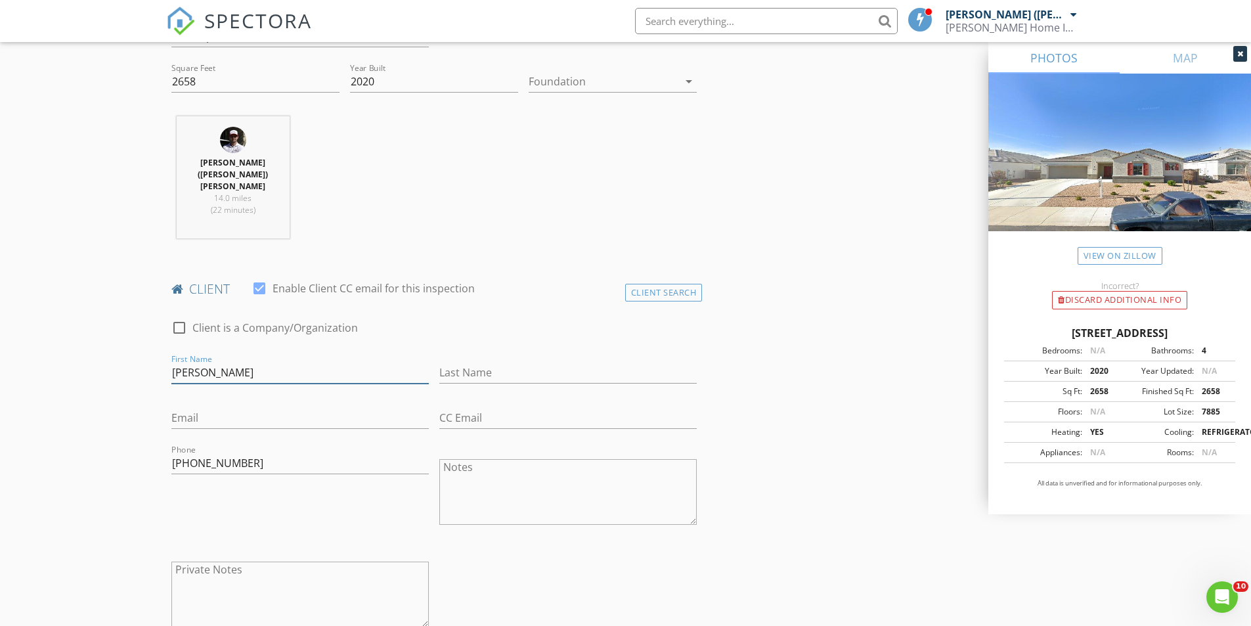  I want to click on div: Heating:, so click(1045, 432).